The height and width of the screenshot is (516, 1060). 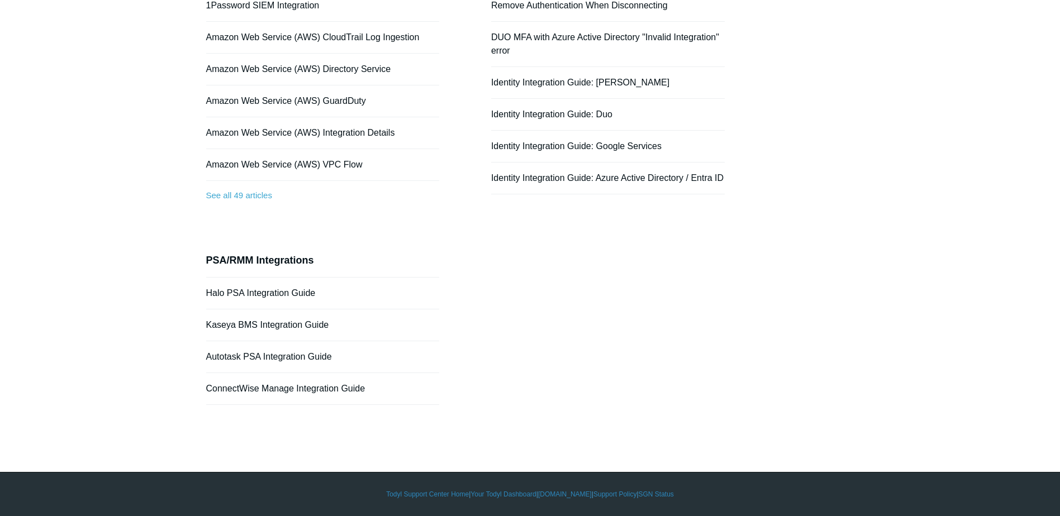 What do you see at coordinates (284, 164) in the screenshot?
I see `a: Amazon Web Service (AWS) VPC Flow` at bounding box center [284, 164].